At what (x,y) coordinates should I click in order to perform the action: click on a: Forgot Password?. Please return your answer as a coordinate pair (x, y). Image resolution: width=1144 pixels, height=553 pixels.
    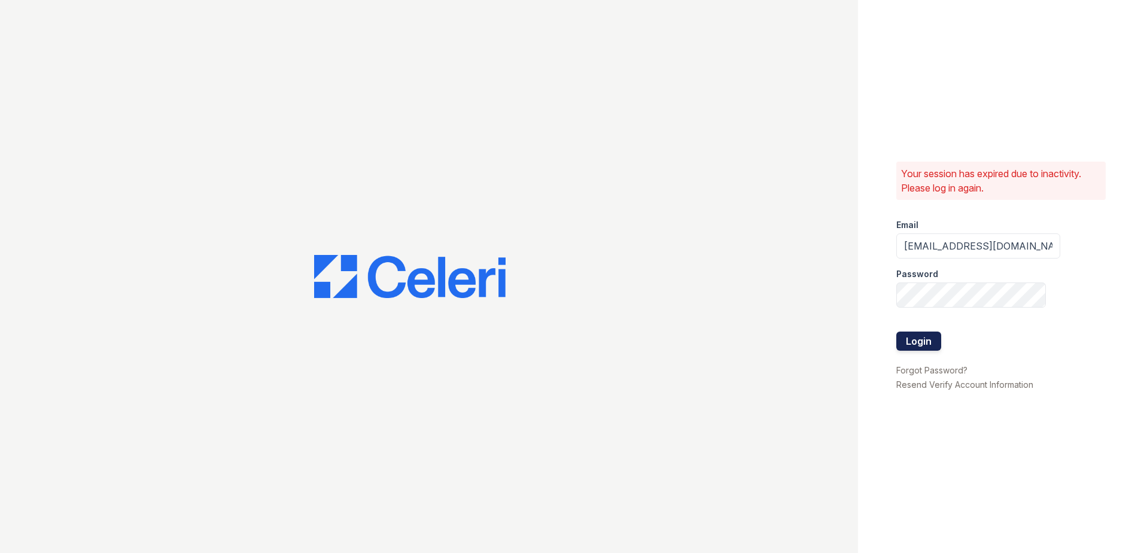
    Looking at the image, I should click on (932, 370).